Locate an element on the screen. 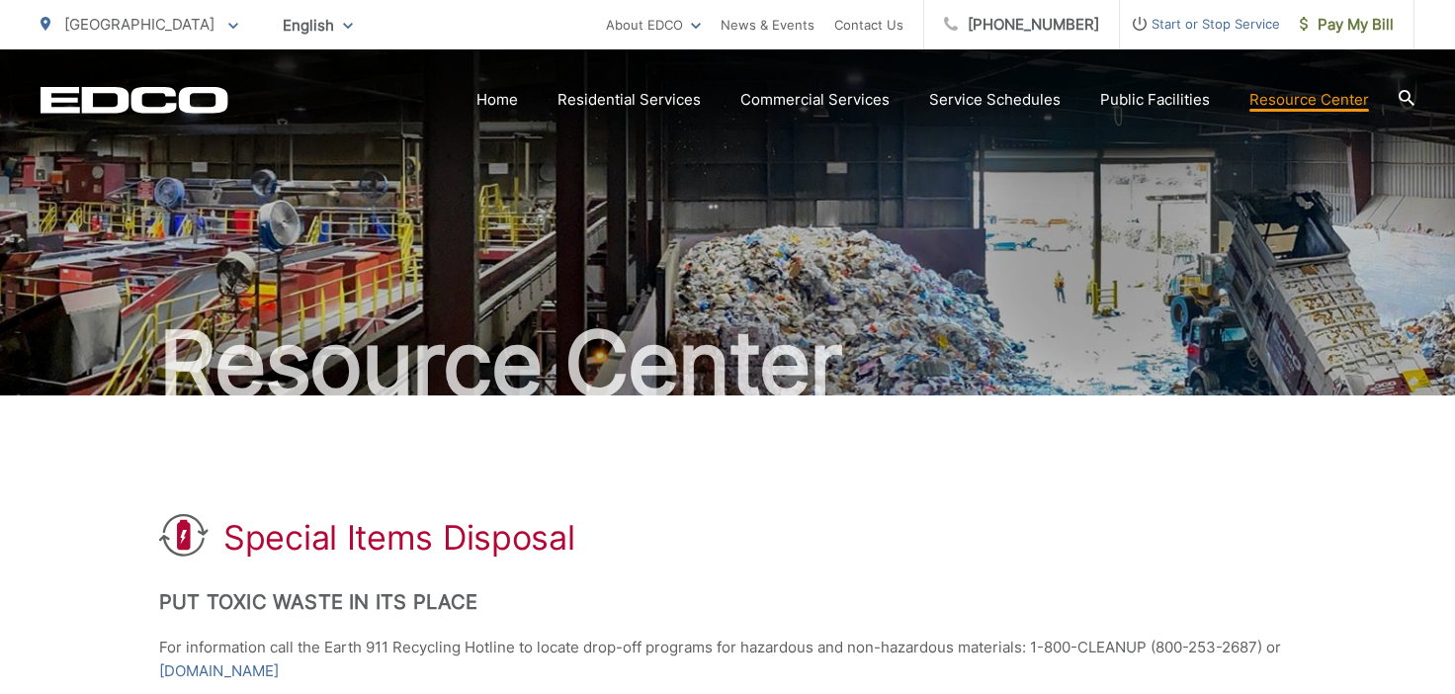 This screenshot has width=1455, height=694. a: Residential Services is located at coordinates (629, 100).